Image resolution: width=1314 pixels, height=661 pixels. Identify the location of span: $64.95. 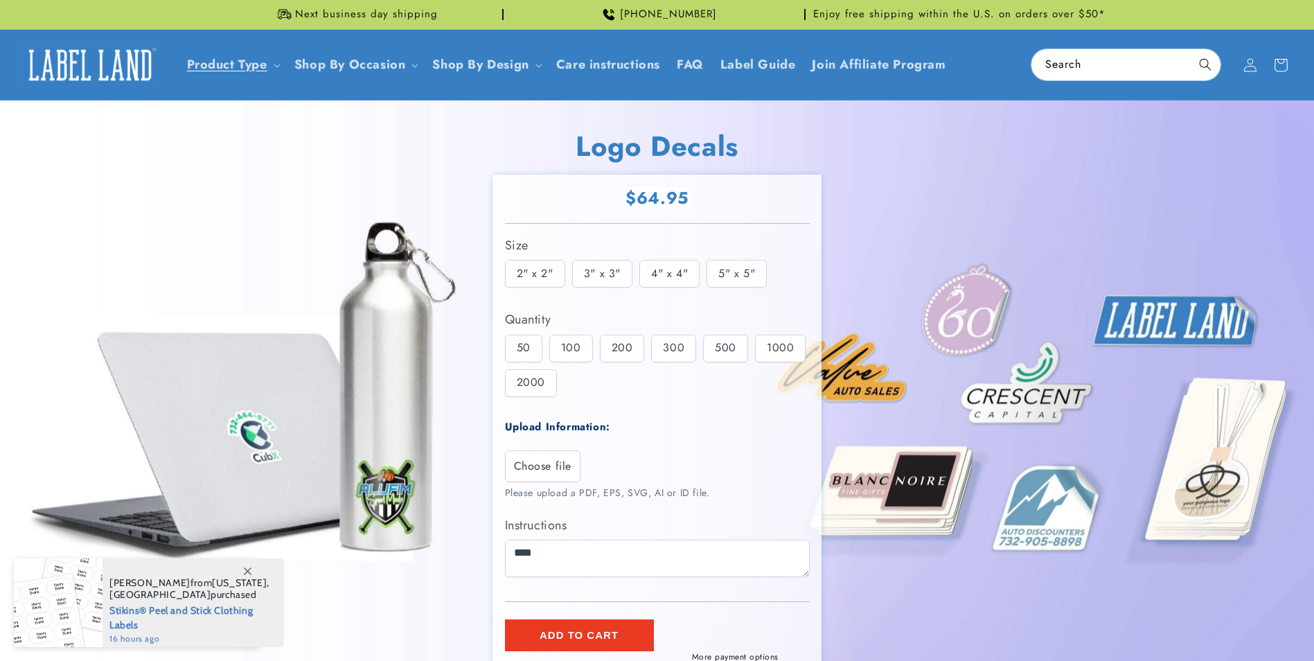
(657, 197).